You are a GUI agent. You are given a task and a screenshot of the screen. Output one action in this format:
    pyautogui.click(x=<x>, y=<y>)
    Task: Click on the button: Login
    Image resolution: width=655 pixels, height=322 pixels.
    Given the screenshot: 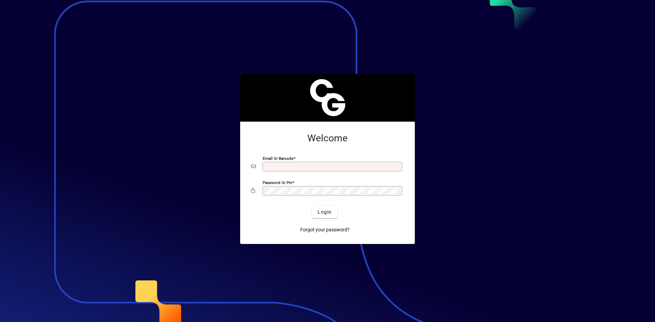 What is the action you would take?
    pyautogui.click(x=324, y=212)
    